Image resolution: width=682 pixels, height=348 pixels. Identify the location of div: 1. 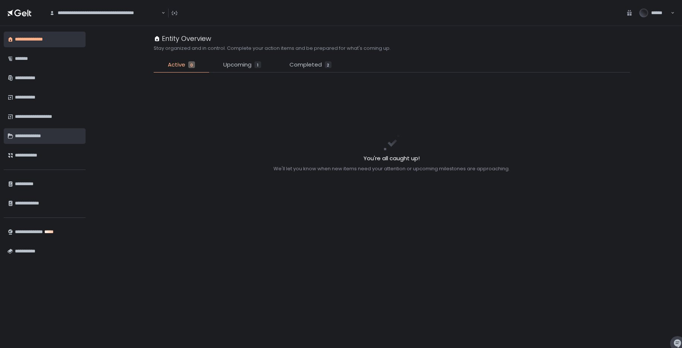
(258, 65).